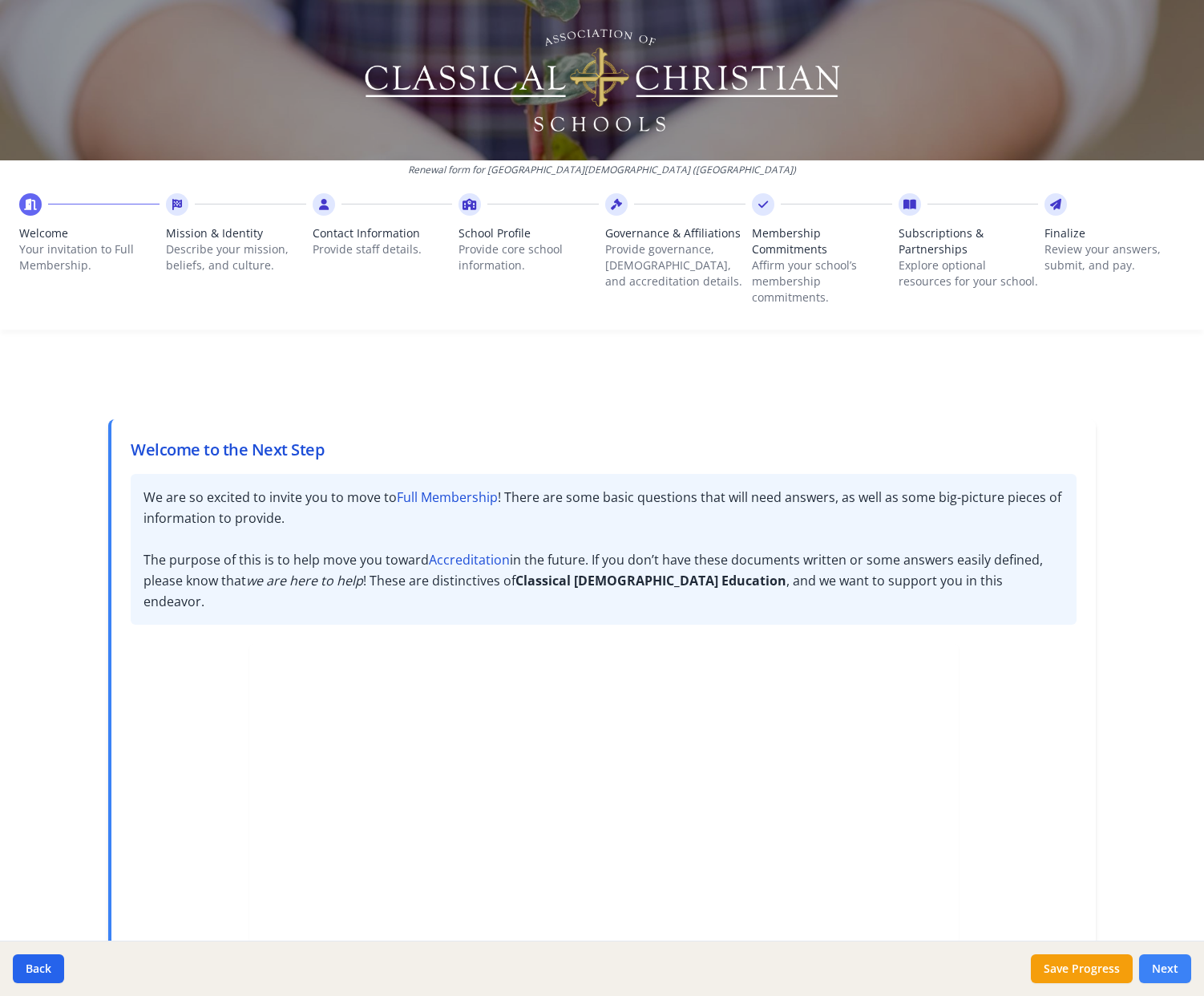 The image size is (1204, 996). I want to click on span: Contact Information, so click(383, 234).